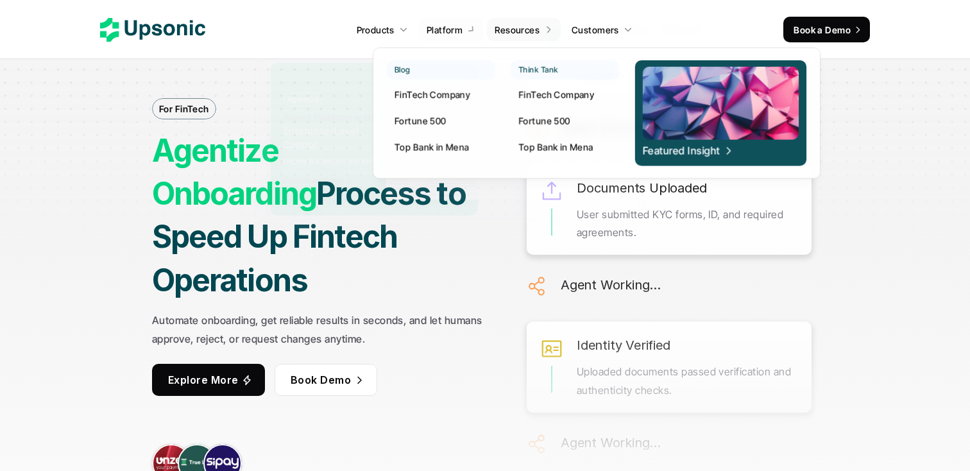  Describe the element at coordinates (321, 380) in the screenshot. I see `p: Book Demo` at that location.